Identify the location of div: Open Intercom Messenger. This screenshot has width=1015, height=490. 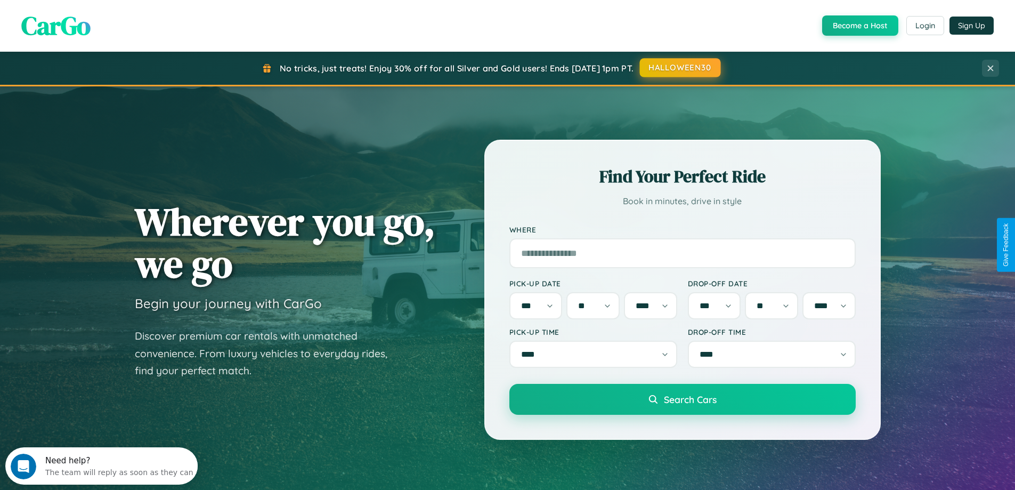
(101, 19).